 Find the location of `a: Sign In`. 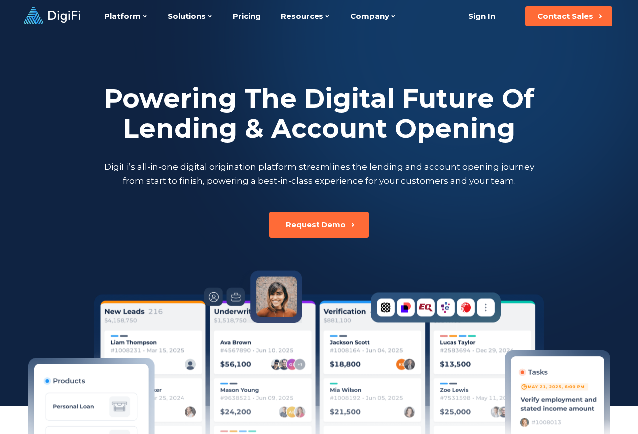

a: Sign In is located at coordinates (482, 16).